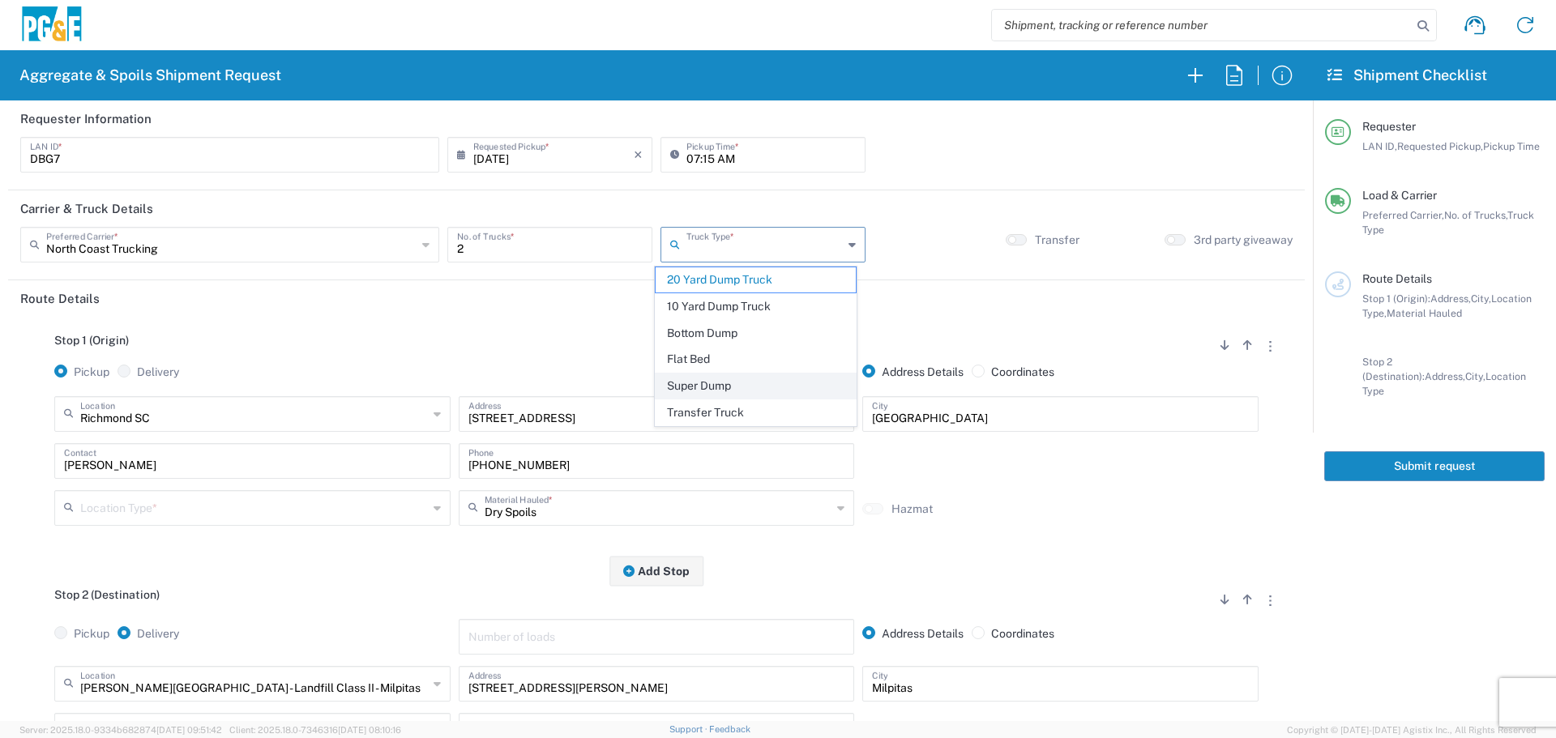  I want to click on label: 3rd party giveaway, so click(1243, 240).